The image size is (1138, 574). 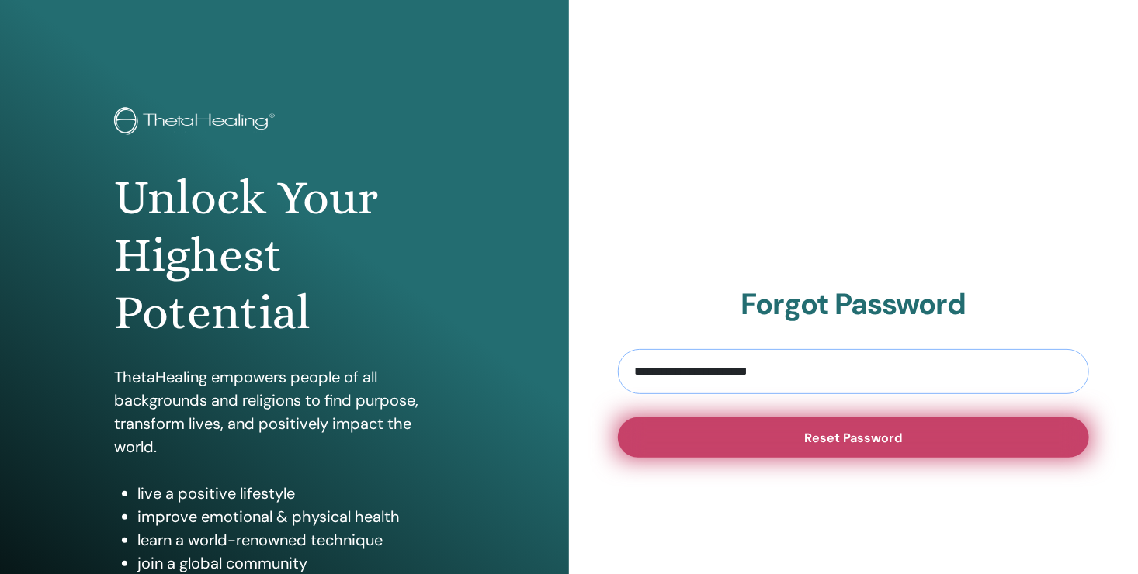 What do you see at coordinates (853, 438) in the screenshot?
I see `button: Reset Password` at bounding box center [853, 438].